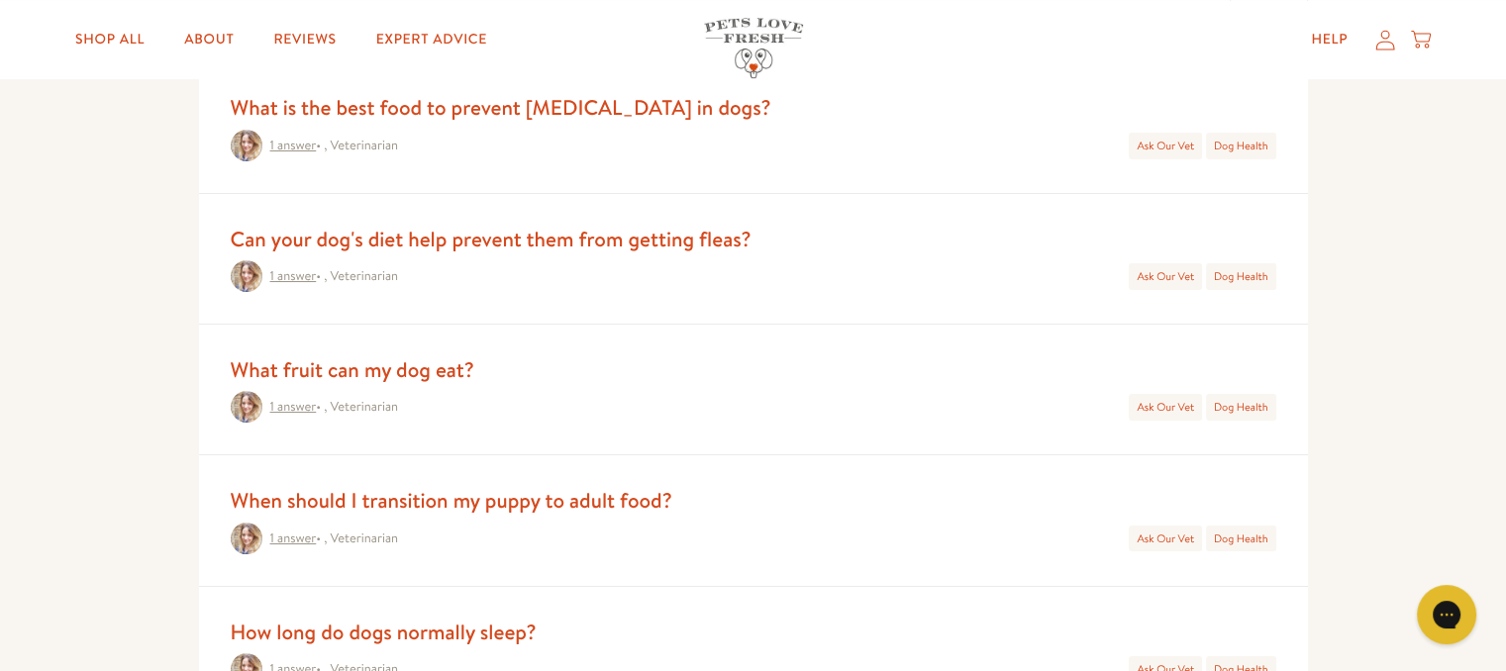  Describe the element at coordinates (247, 539) in the screenshot. I see `img: When should I transition my puppy to adult food?` at that location.